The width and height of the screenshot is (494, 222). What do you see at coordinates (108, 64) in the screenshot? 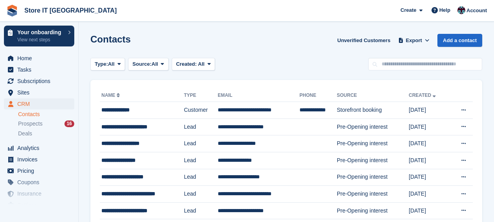
I see `button: Type: All` at bounding box center [108, 64].